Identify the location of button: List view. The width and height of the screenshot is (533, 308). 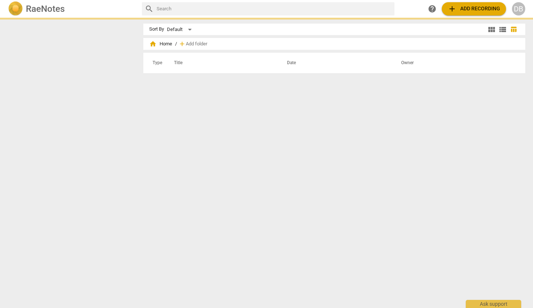
(502, 30).